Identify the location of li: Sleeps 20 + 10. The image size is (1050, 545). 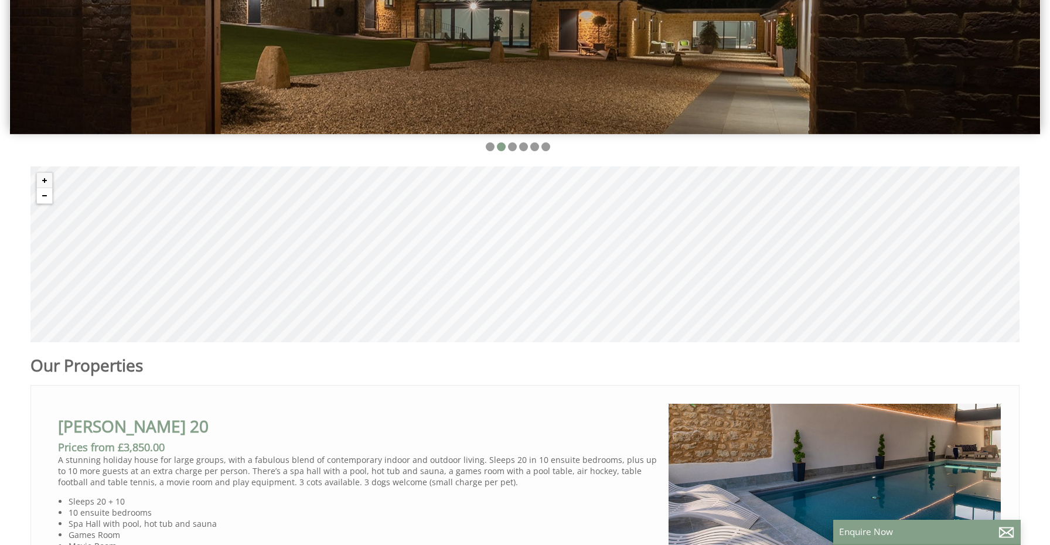
(363, 501).